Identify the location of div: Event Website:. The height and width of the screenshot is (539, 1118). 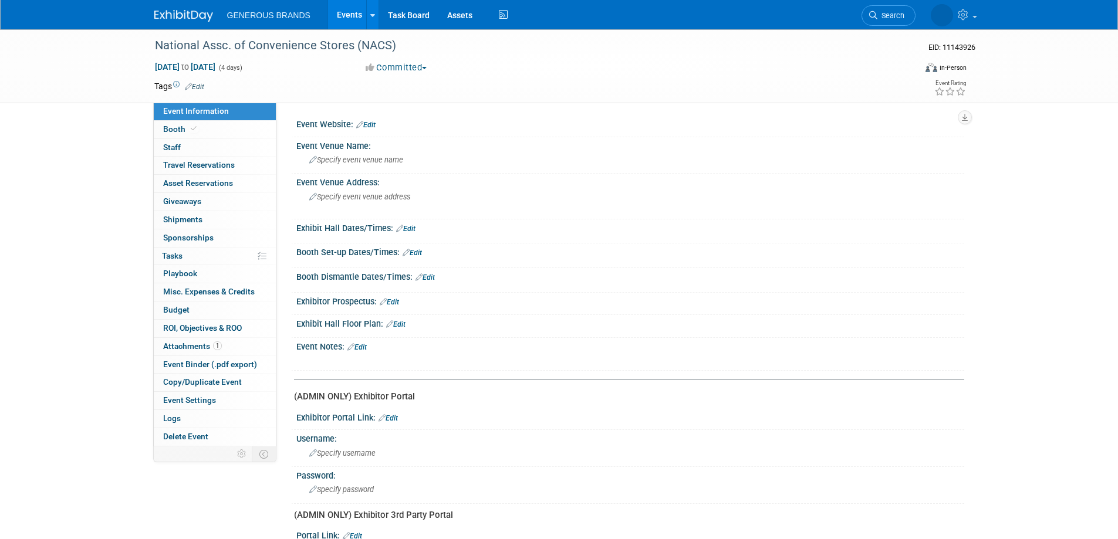
(630, 123).